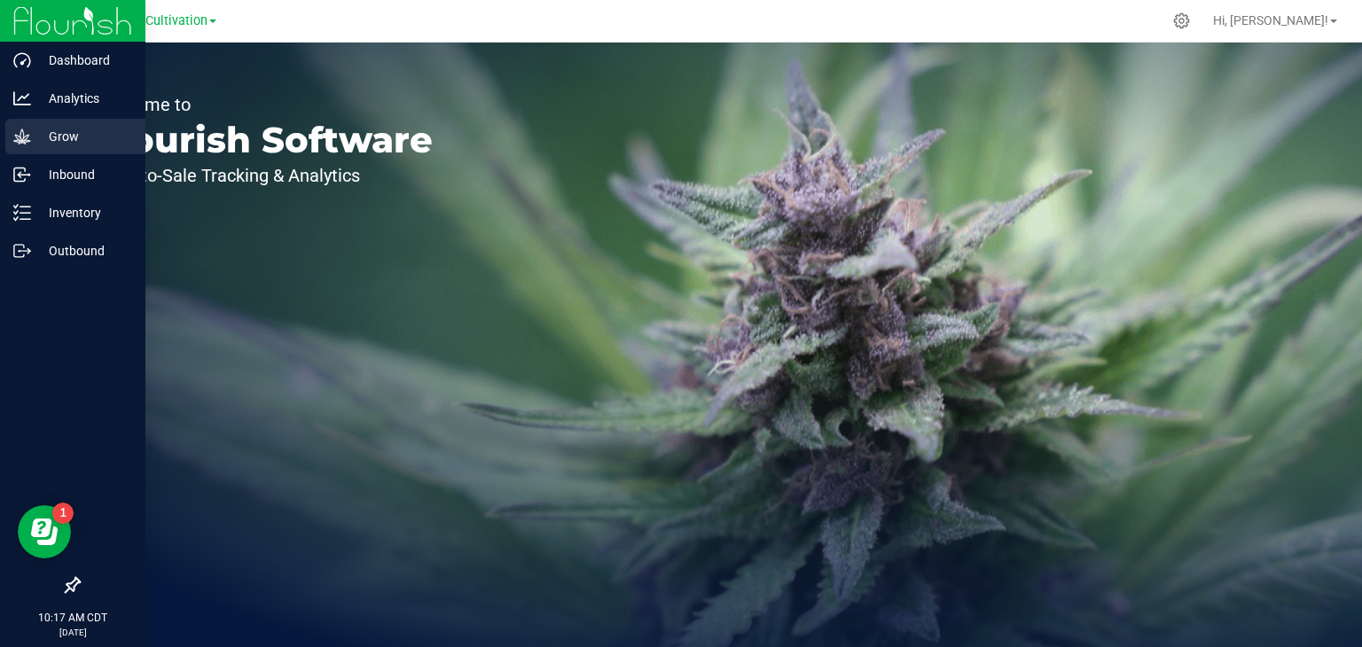 The height and width of the screenshot is (647, 1362). Describe the element at coordinates (73, 618) in the screenshot. I see `p: 10:17 AM CDT` at that location.